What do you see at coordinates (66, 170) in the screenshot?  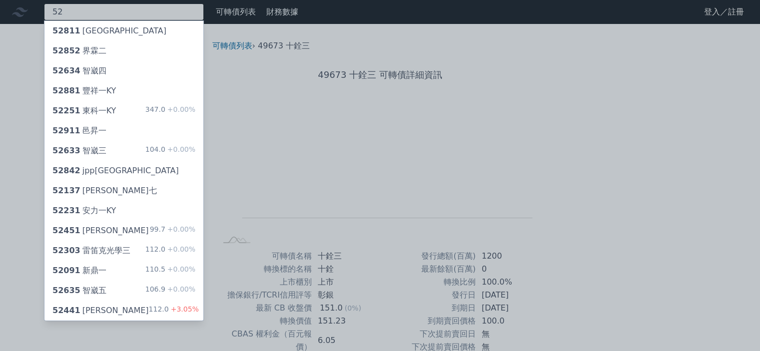 I see `span: 52842` at bounding box center [66, 170].